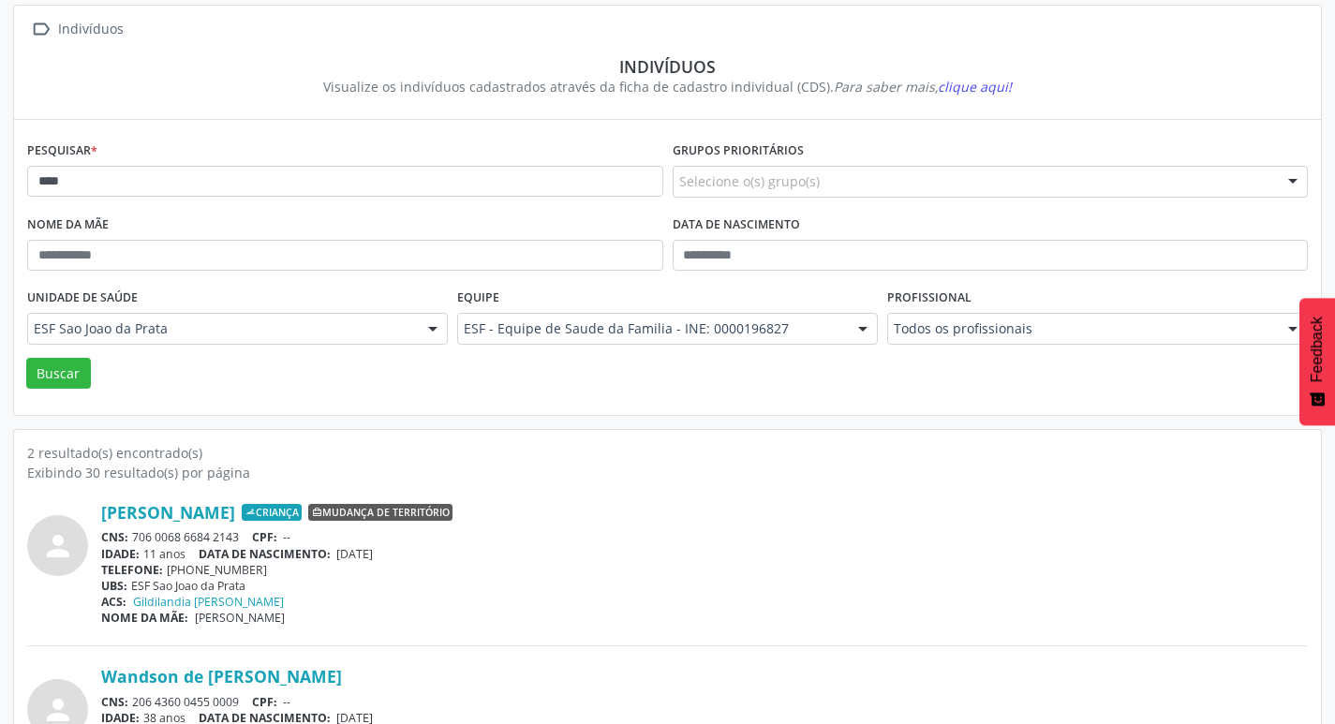 The width and height of the screenshot is (1335, 724). I want to click on span: Feedback, so click(1318, 350).